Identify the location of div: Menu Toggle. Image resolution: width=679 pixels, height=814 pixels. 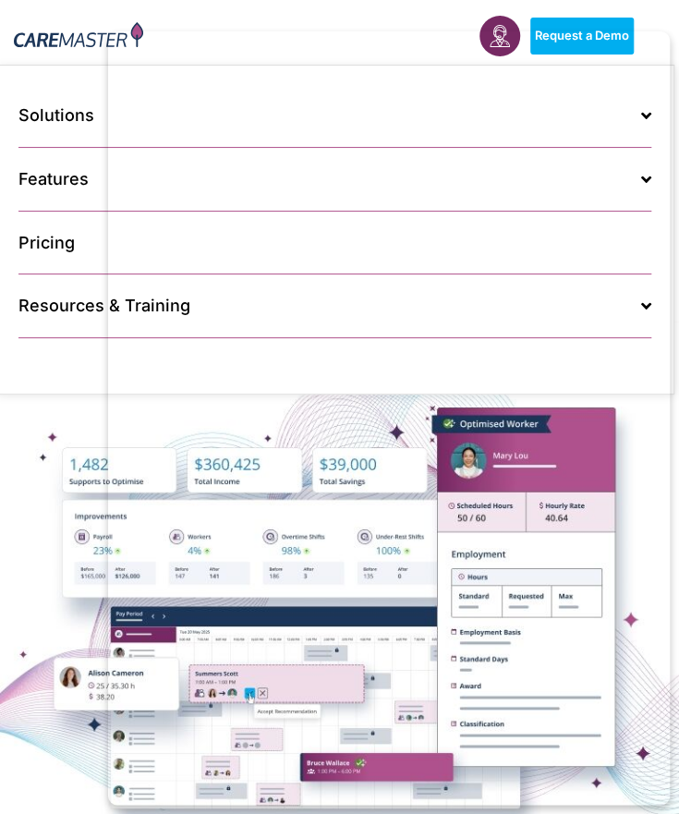
(654, 36).